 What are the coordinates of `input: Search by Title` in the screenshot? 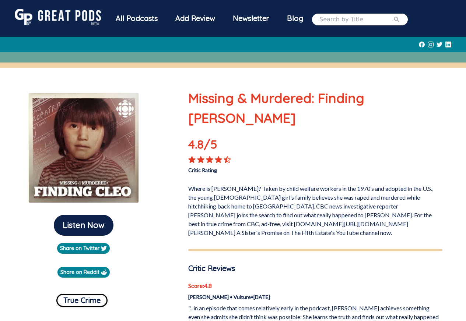 It's located at (356, 20).